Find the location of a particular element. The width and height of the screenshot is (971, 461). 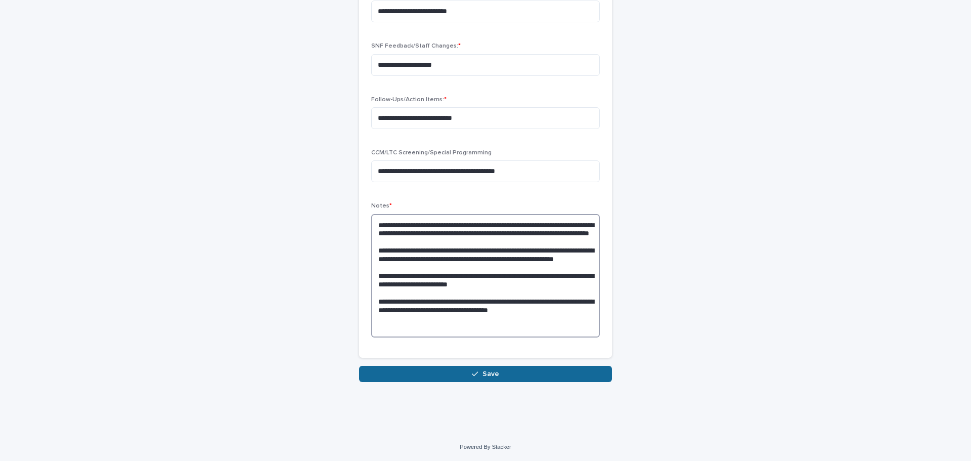

button: Save is located at coordinates (486, 374).